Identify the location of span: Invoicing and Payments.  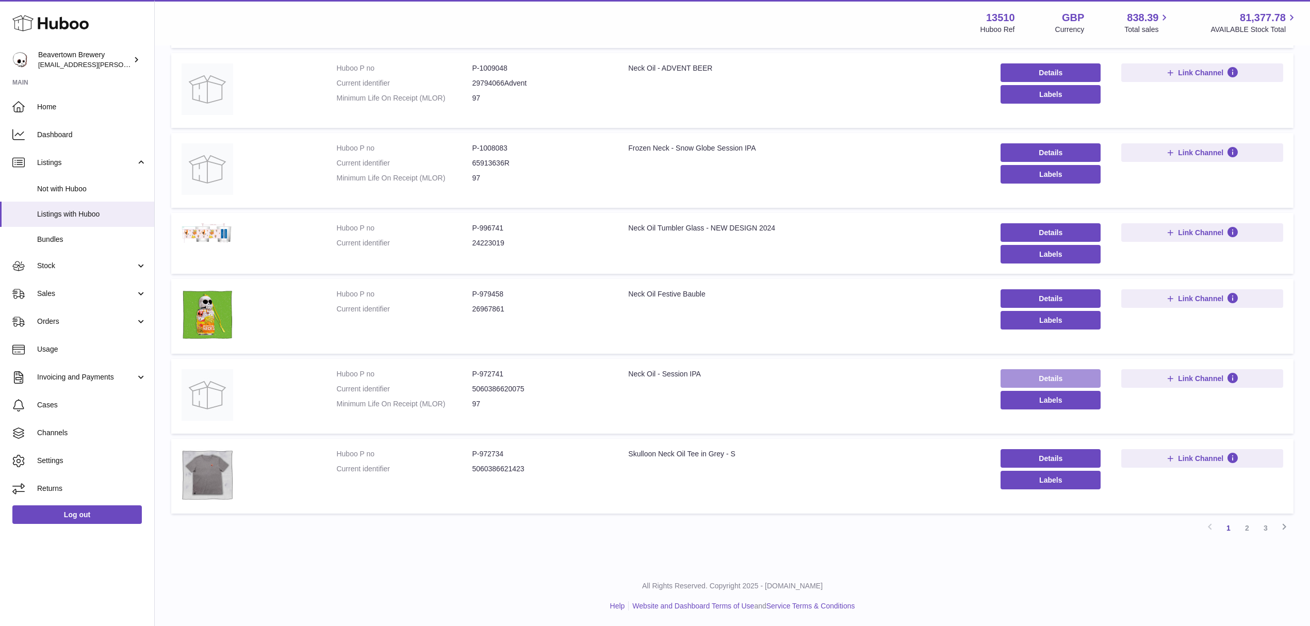
(86, 377).